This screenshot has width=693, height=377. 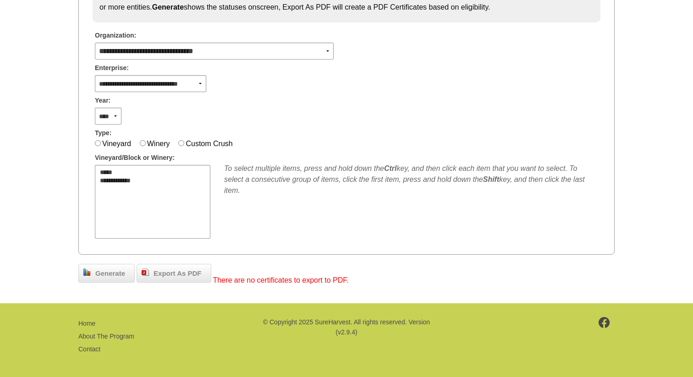 What do you see at coordinates (116, 143) in the screenshot?
I see `label: Vineyard` at bounding box center [116, 143].